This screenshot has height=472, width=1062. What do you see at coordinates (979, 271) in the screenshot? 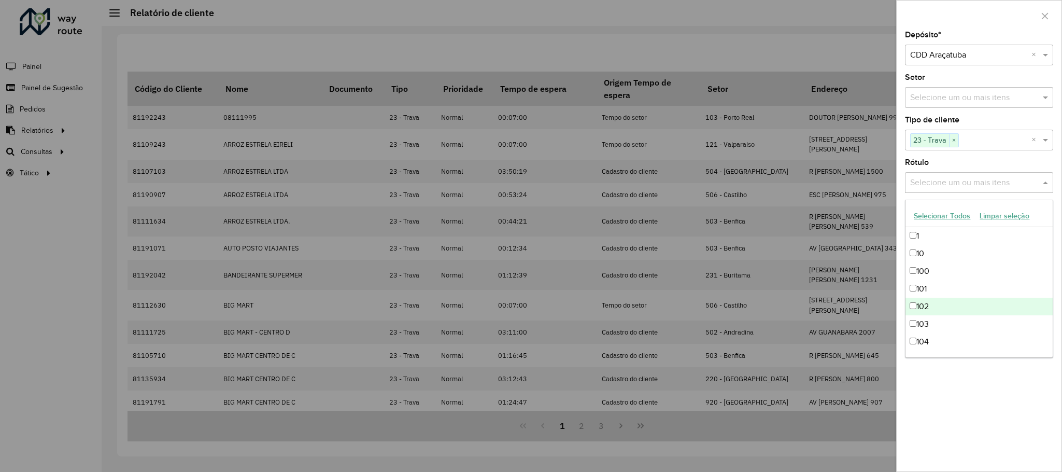
I see `div: 100` at bounding box center [979, 271].